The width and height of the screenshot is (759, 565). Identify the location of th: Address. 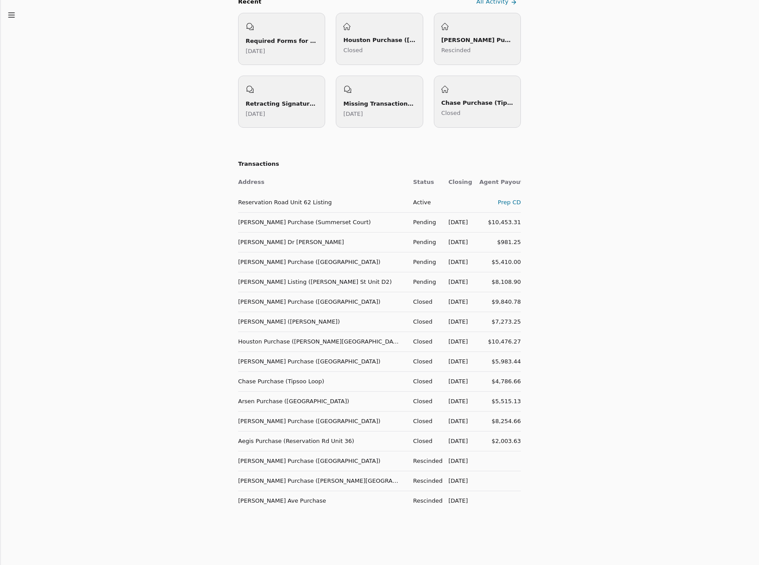
(322, 182).